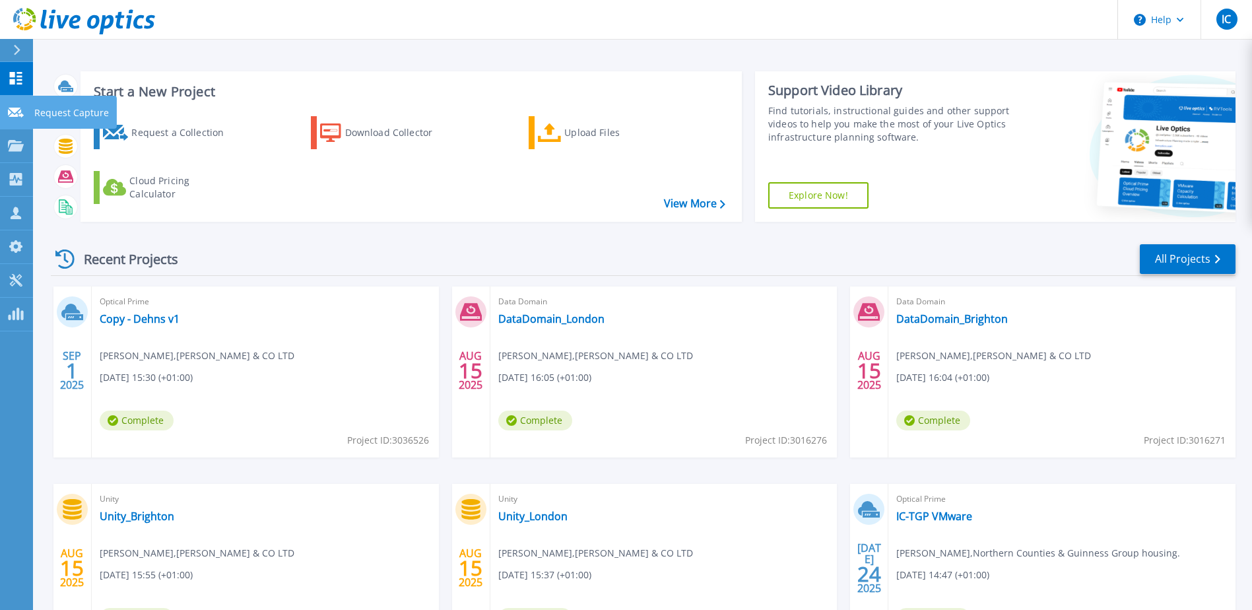 The image size is (1252, 610). What do you see at coordinates (786, 440) in the screenshot?
I see `span: Project ID: 3016276` at bounding box center [786, 440].